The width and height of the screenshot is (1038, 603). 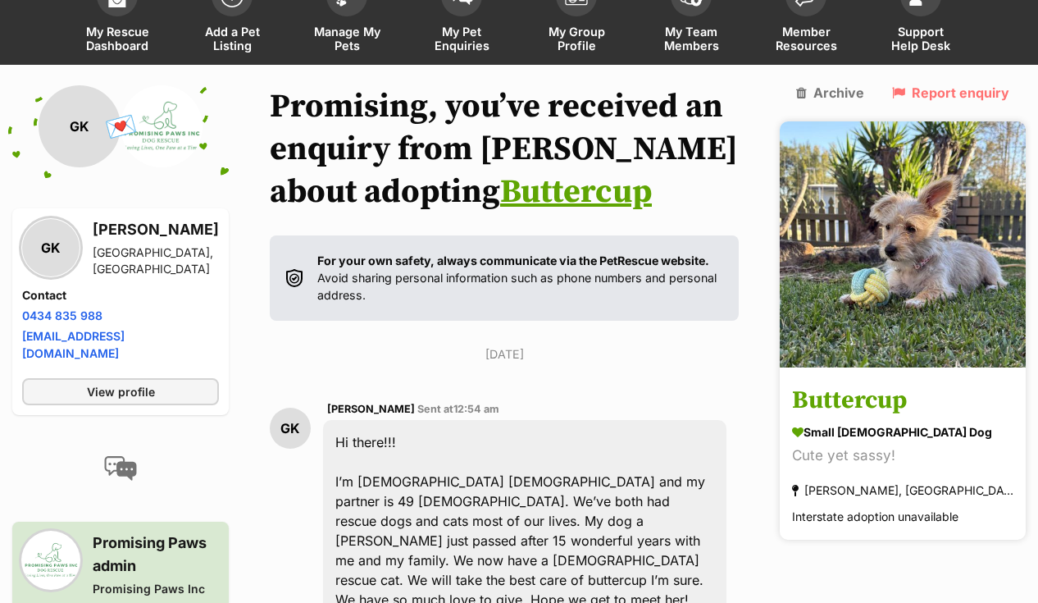 I want to click on h4: Contact, so click(x=121, y=295).